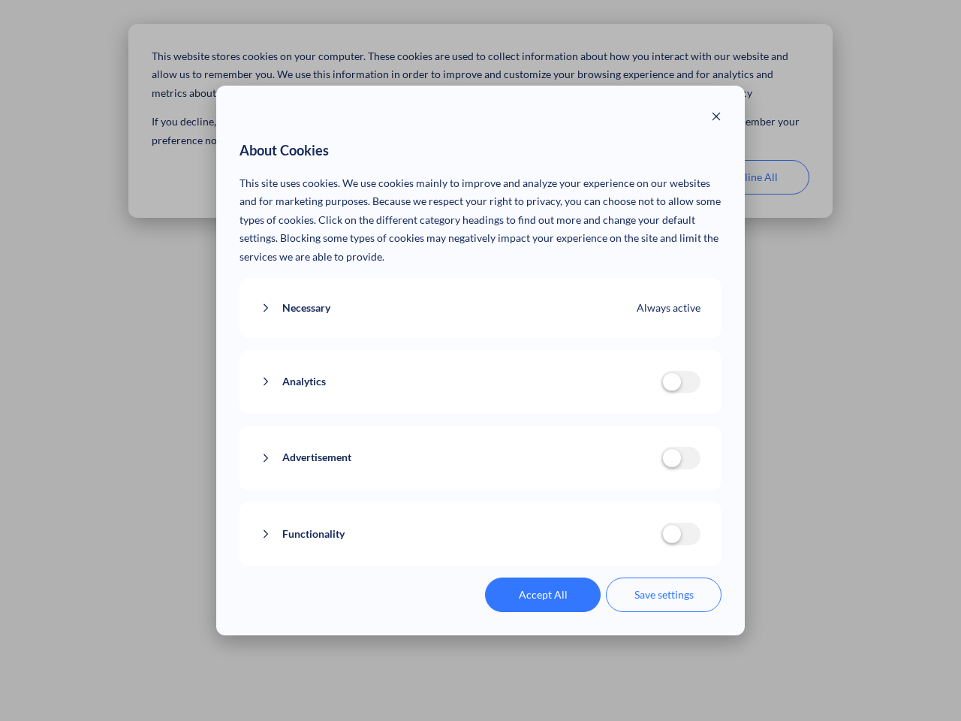 This screenshot has height=721, width=961. I want to click on button: Close modal, so click(716, 118).